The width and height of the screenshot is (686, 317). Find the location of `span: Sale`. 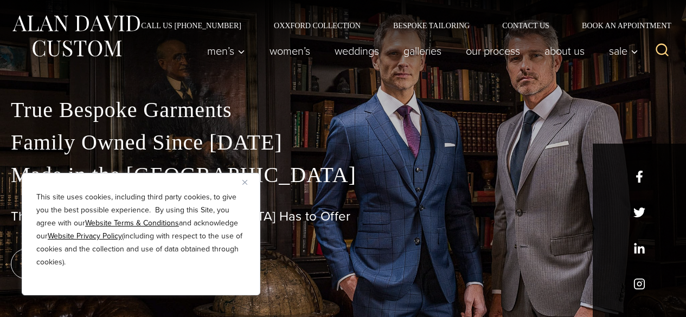

span: Sale is located at coordinates (624, 51).